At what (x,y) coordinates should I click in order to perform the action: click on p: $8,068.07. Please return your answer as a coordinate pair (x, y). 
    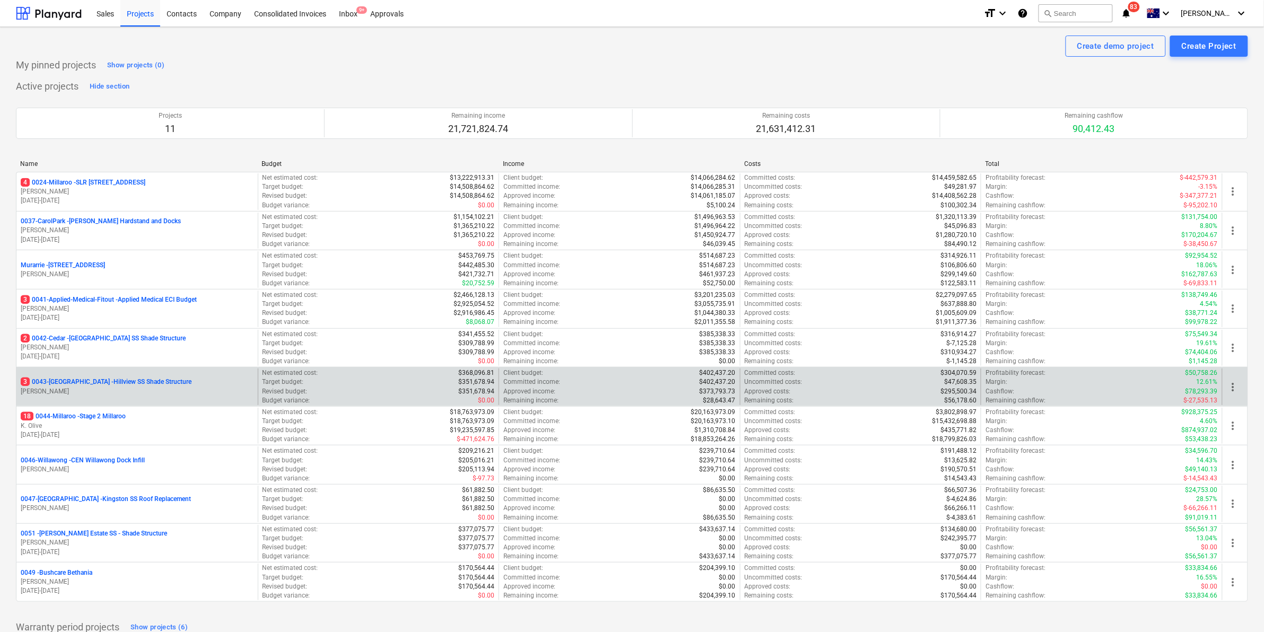
    Looking at the image, I should click on (480, 322).